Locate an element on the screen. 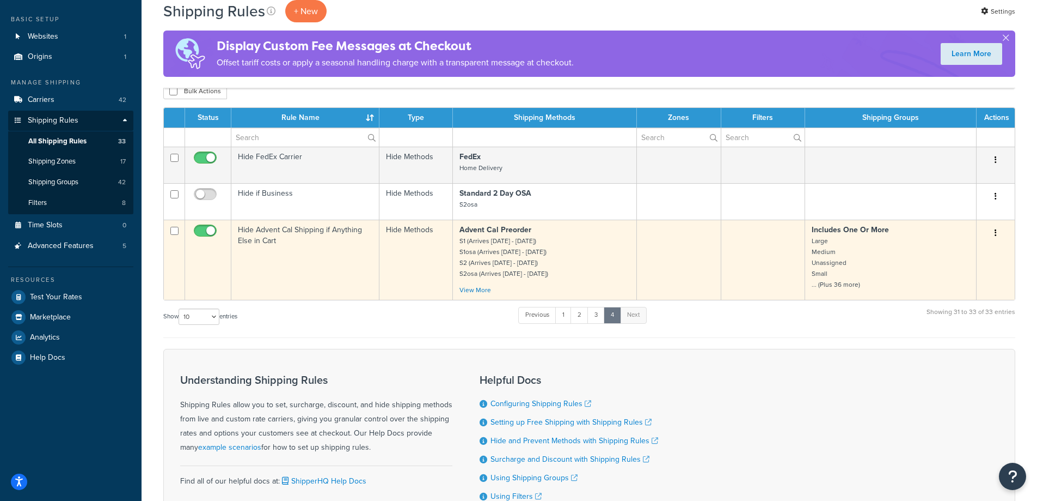  span: Origins is located at coordinates (40, 57).